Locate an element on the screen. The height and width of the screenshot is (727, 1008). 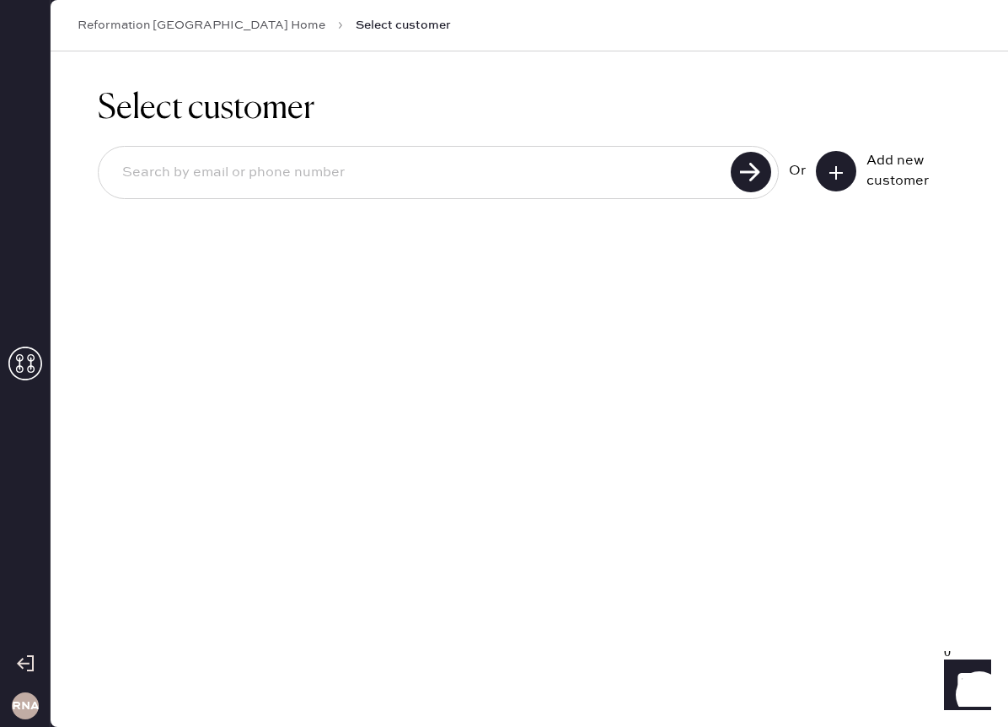
span: Select customer is located at coordinates (403, 25).